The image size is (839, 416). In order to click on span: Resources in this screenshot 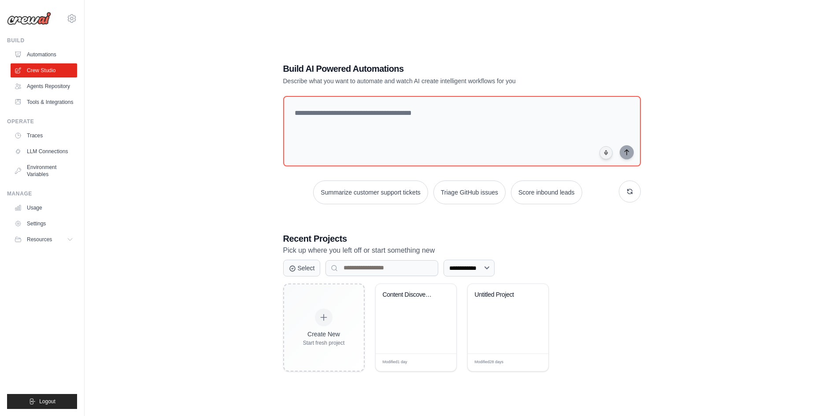, I will do `click(39, 239)`.